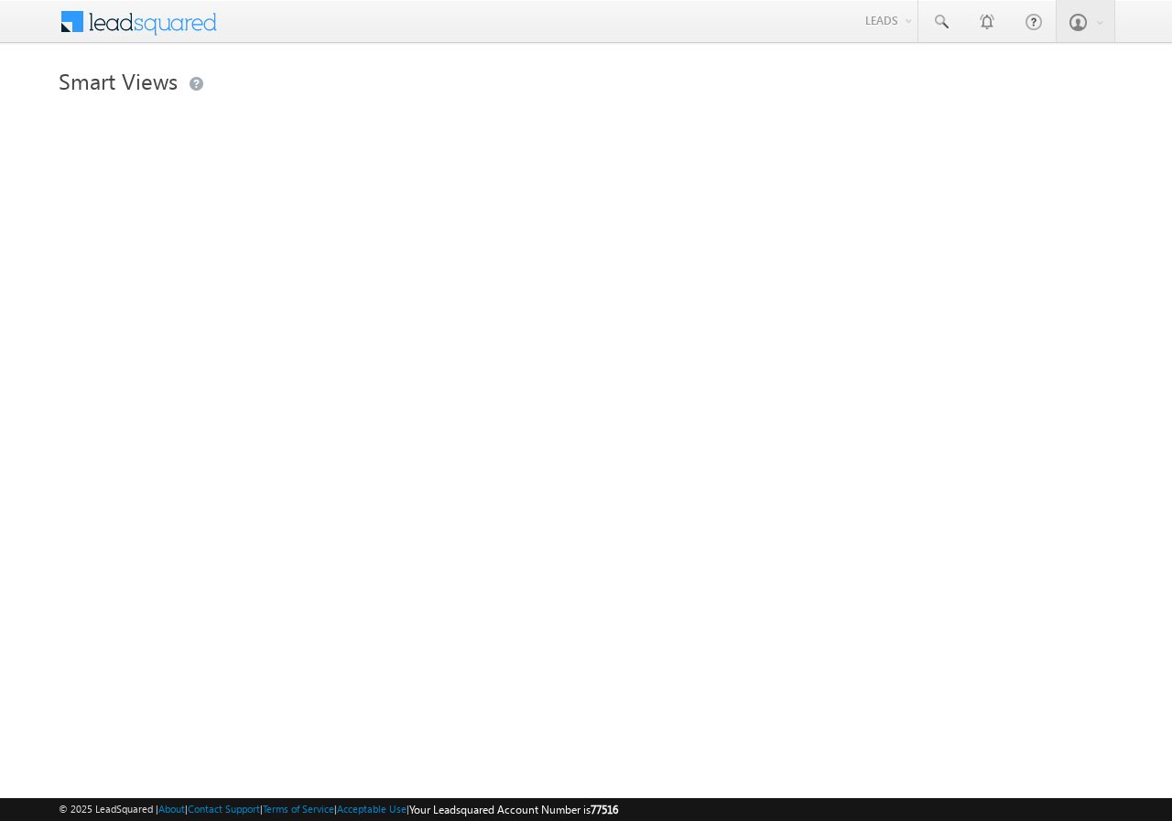  What do you see at coordinates (118, 81) in the screenshot?
I see `span: Smart Views` at bounding box center [118, 81].